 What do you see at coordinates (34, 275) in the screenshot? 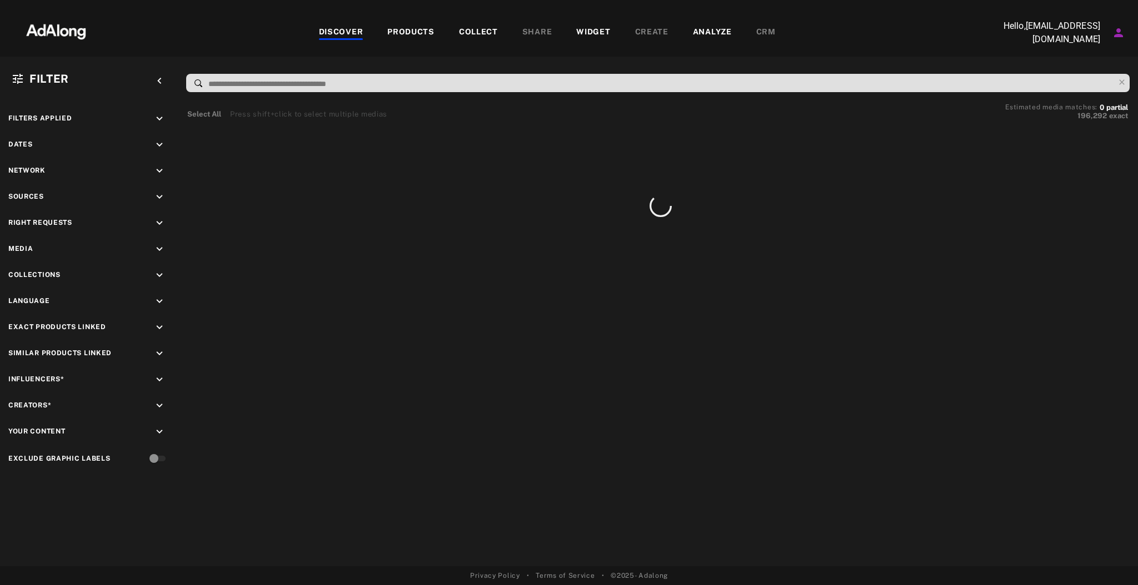
I see `span: Collections` at bounding box center [34, 275].